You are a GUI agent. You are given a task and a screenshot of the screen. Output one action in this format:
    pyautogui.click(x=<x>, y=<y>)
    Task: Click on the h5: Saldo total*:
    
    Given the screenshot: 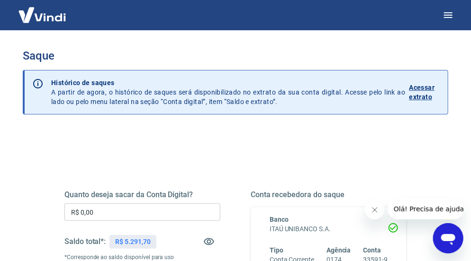 What is the action you would take?
    pyautogui.click(x=85, y=242)
    